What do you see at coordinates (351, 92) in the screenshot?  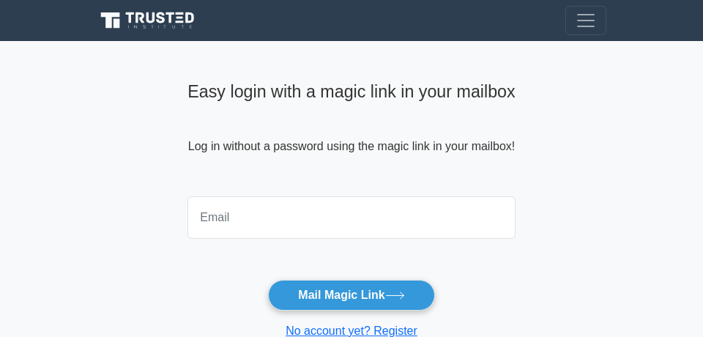 I see `h4: Easy login with a magic link in your mailbox` at bounding box center [351, 92].